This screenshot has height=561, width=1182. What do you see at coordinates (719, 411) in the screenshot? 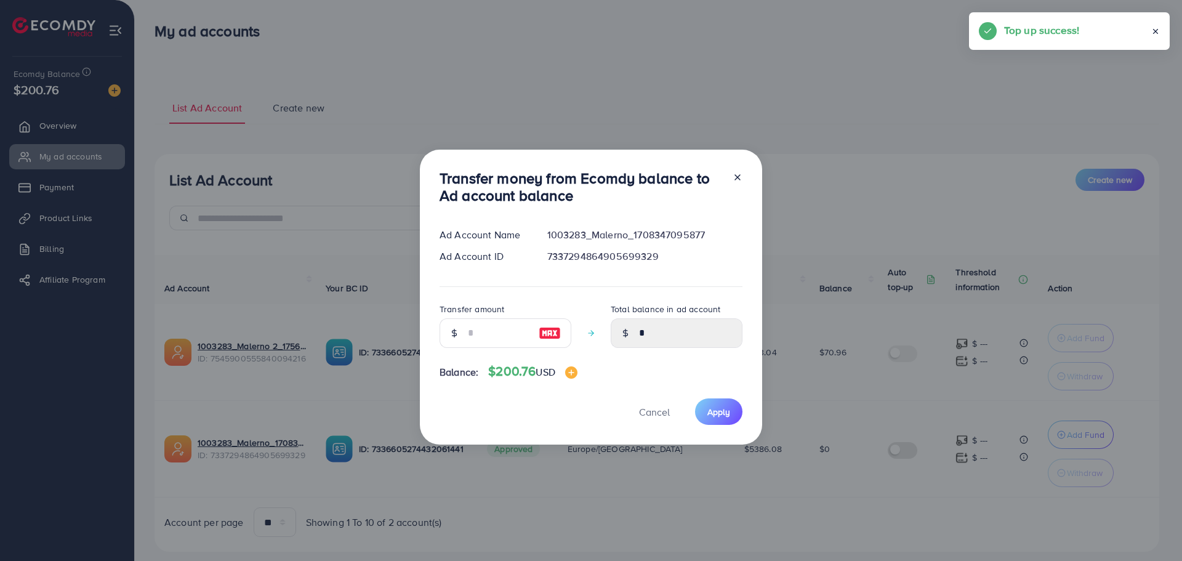
I see `button: Apply` at bounding box center [719, 411].